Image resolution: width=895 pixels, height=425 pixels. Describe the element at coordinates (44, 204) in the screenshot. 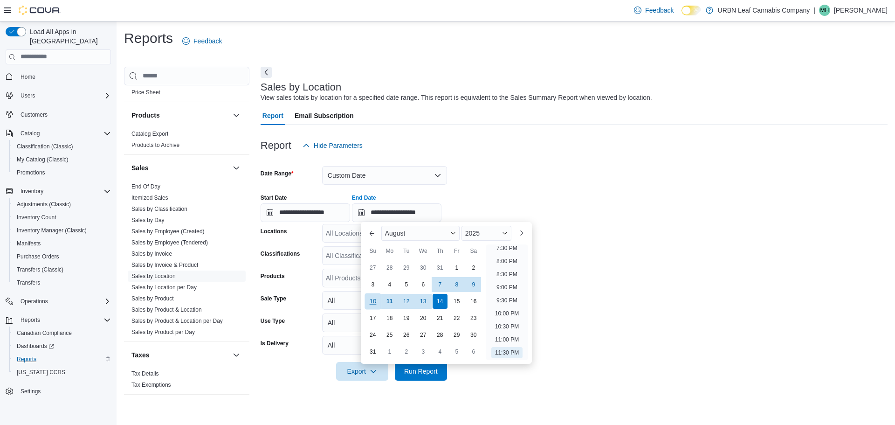

I see `a: Adjustments (Classic)` at that location.